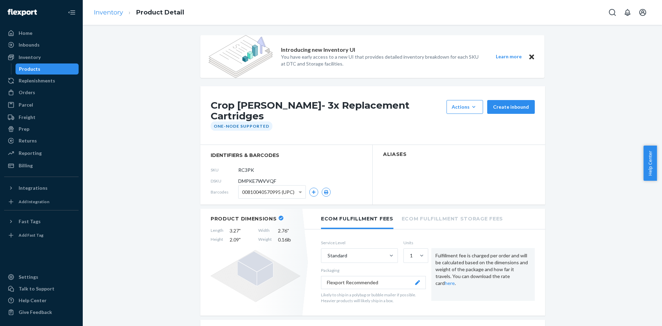 The height and width of the screenshot is (326, 662). I want to click on span: Barcodes, so click(224, 192).